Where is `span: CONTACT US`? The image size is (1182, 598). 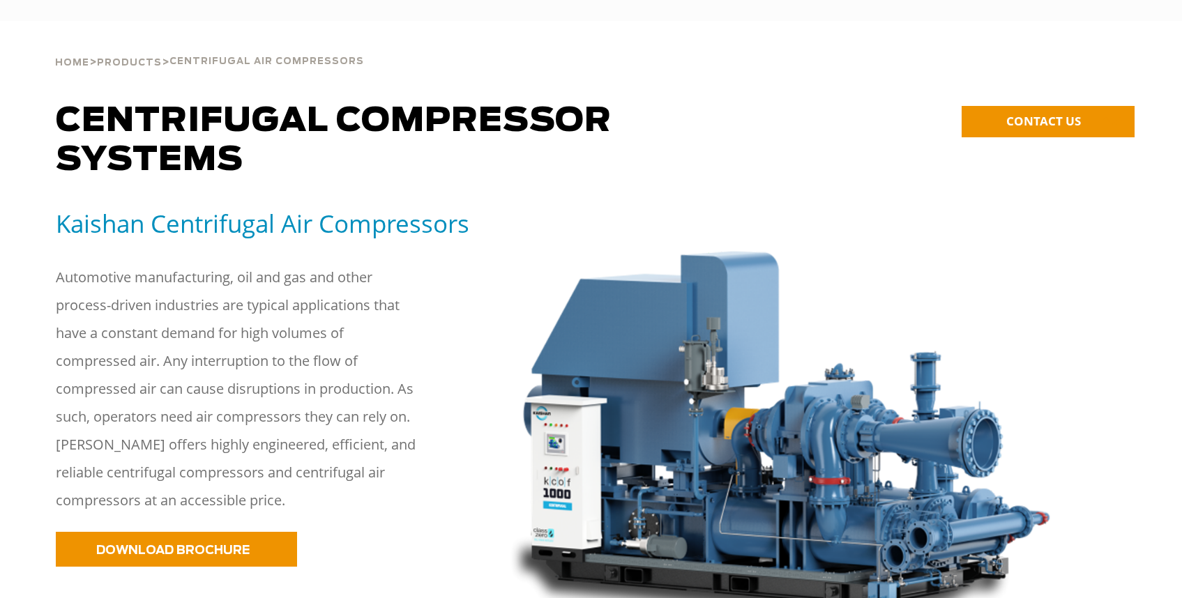 span: CONTACT US is located at coordinates (1043, 121).